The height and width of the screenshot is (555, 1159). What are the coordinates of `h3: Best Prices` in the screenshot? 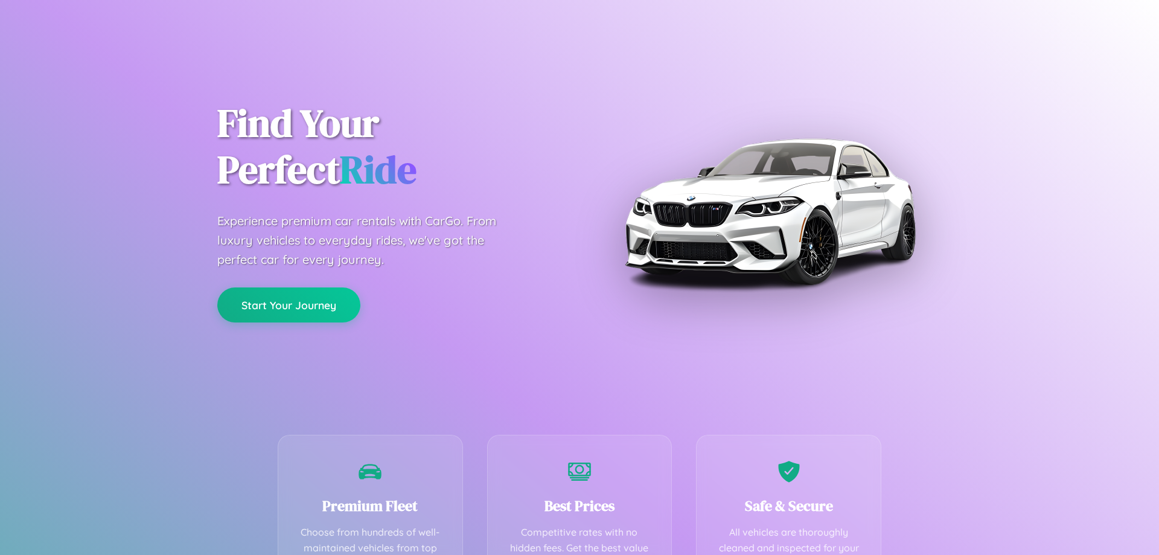 It's located at (579, 505).